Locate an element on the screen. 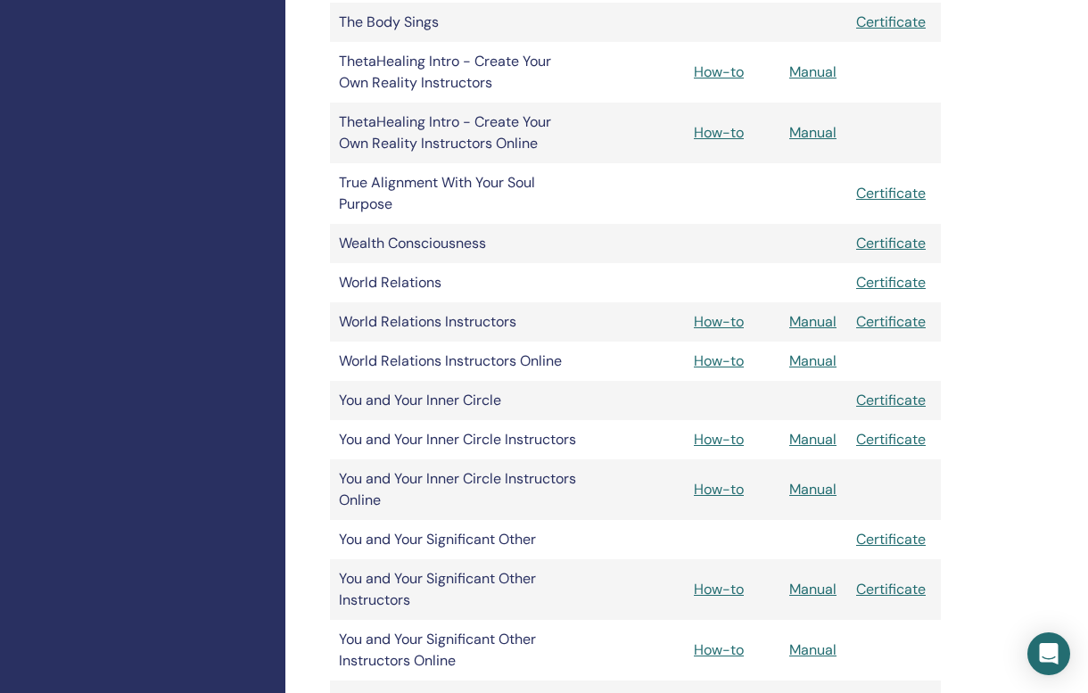 This screenshot has width=1088, height=693. td: You and Your Inner Circle Instructors Online is located at coordinates (459, 490).